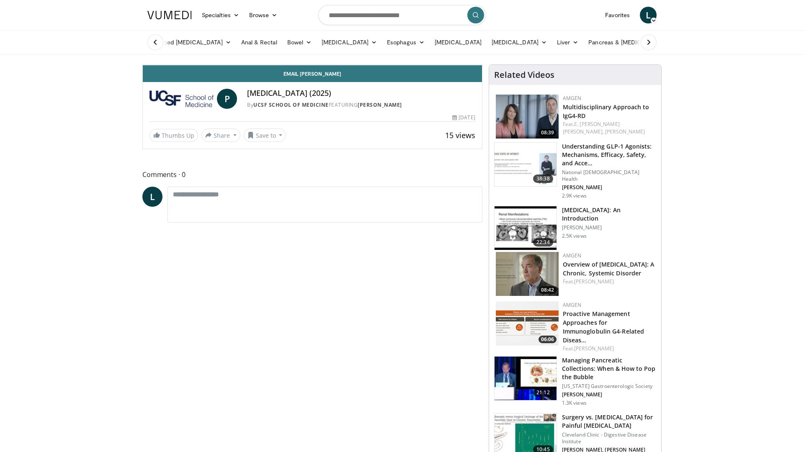 The width and height of the screenshot is (804, 452). Describe the element at coordinates (527, 116) in the screenshot. I see `img: 04ce378e-5681-464e-a54a-15375da35326.png.150x105_q85_crop-smart_upscale.png` at that location.